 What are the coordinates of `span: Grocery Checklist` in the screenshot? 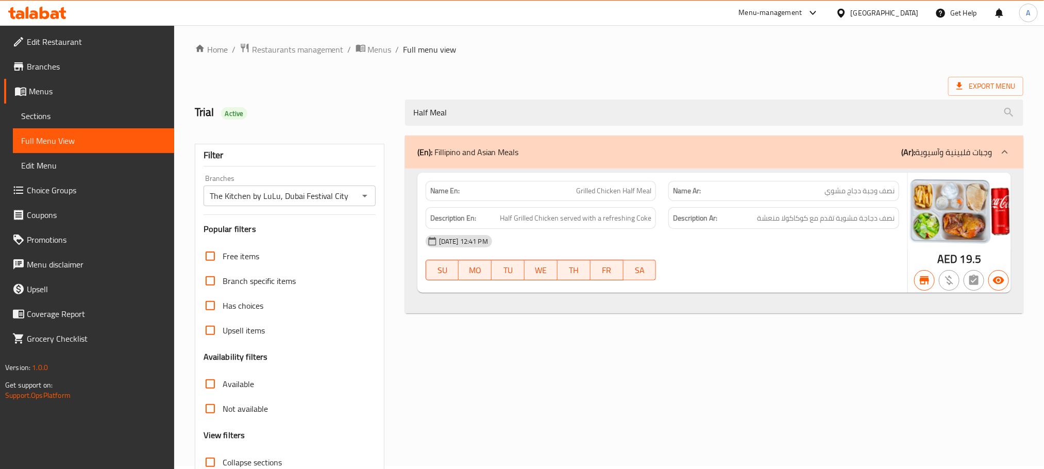 It's located at (96, 339).